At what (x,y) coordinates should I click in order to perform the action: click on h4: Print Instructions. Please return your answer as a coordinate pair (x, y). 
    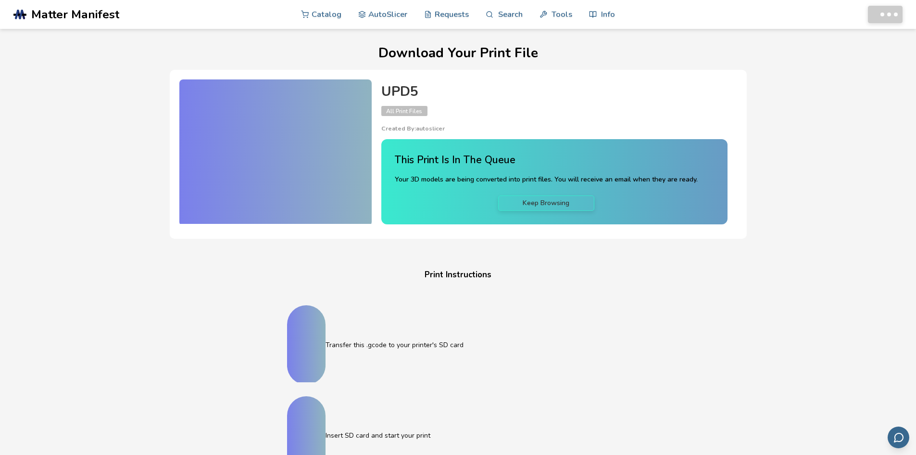
    Looking at the image, I should click on (458, 275).